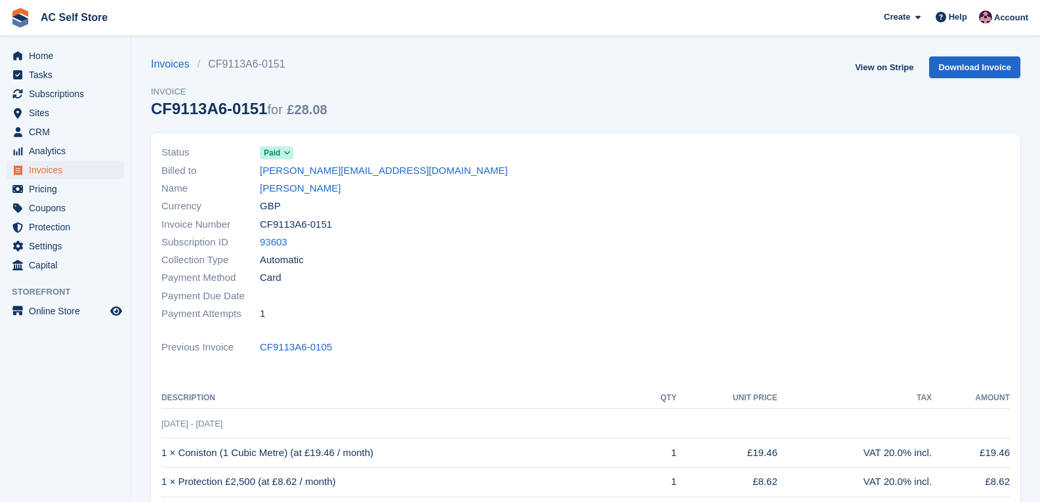 This screenshot has height=502, width=1040. What do you see at coordinates (975, 67) in the screenshot?
I see `a: Download Invoice` at bounding box center [975, 67].